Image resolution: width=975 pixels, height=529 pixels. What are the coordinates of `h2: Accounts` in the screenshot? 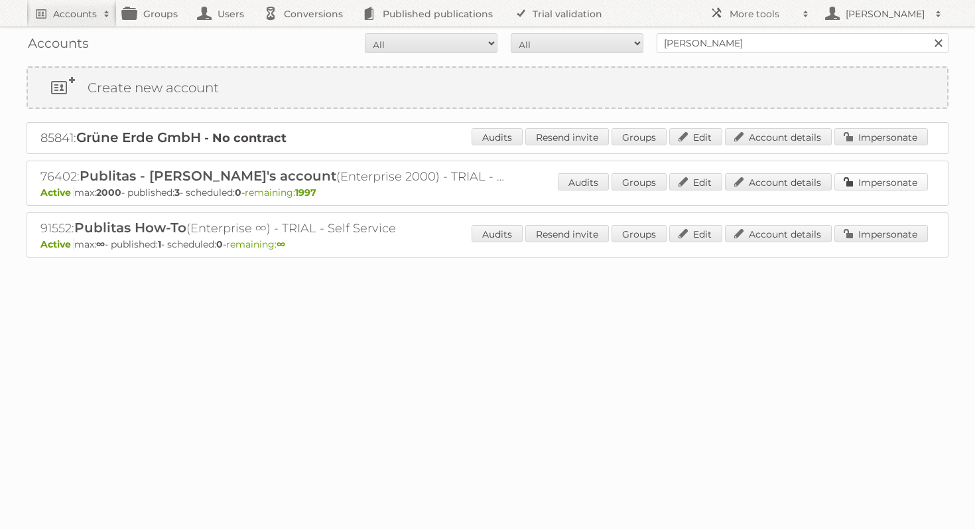 It's located at (75, 14).